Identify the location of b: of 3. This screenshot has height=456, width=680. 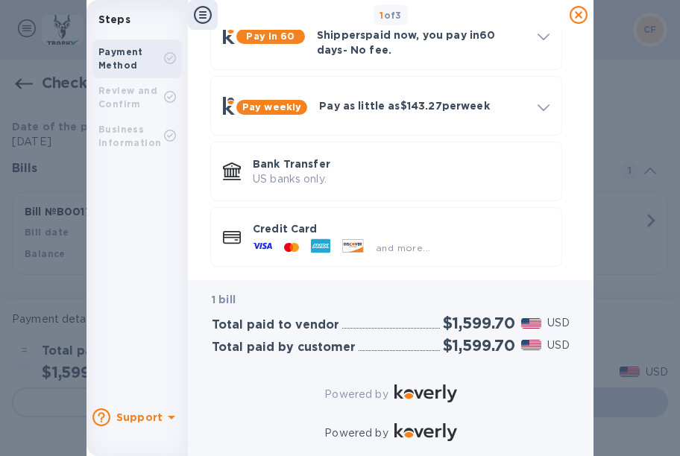
(391, 15).